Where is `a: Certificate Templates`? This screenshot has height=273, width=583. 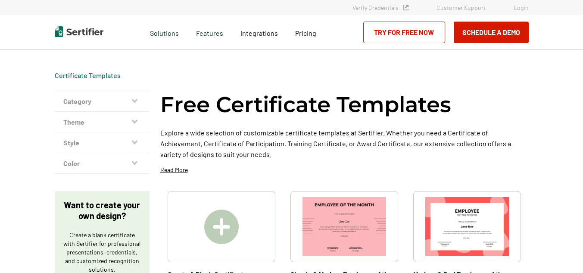 a: Certificate Templates is located at coordinates (88, 75).